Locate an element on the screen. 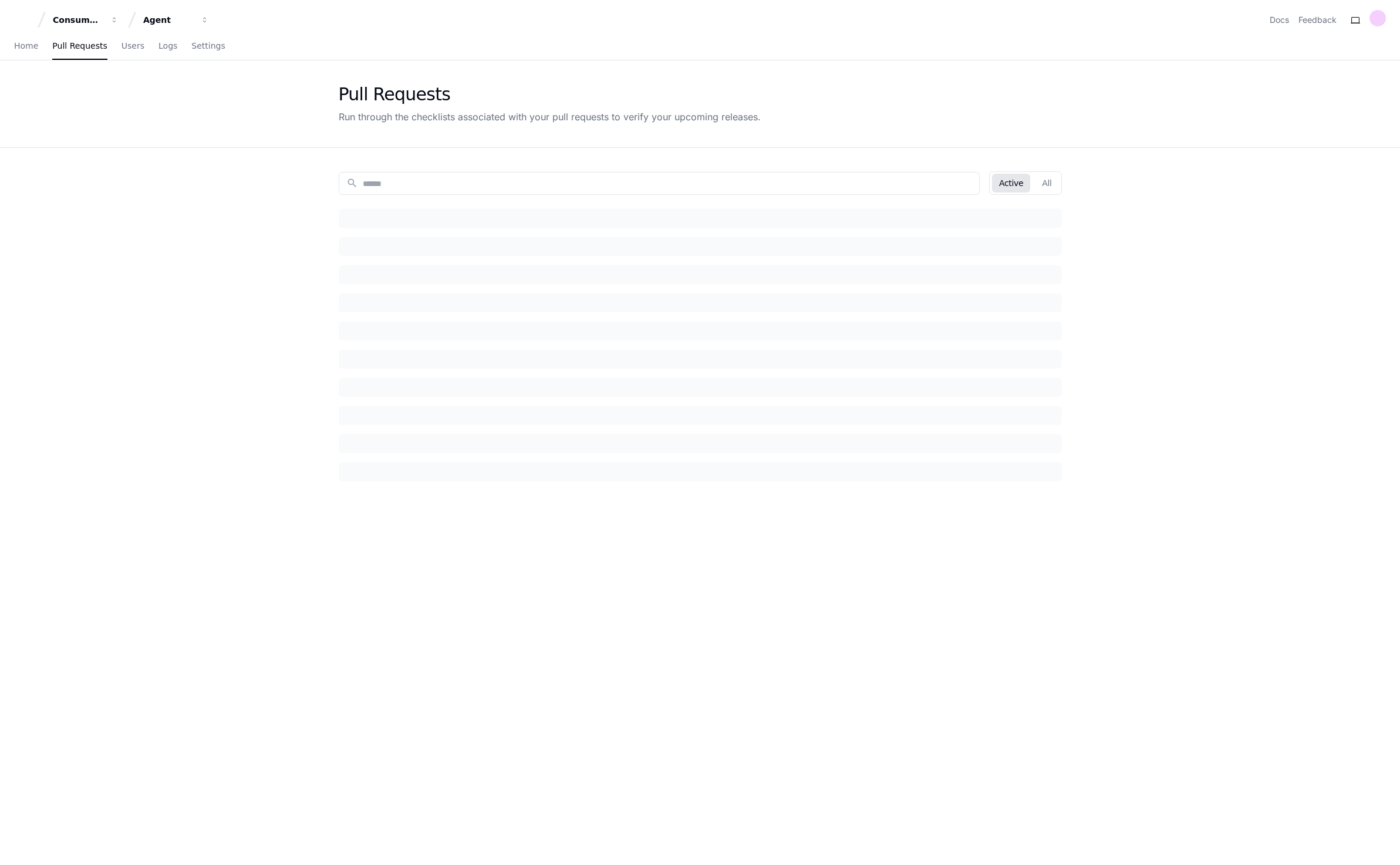 The width and height of the screenshot is (1400, 865). a: Users is located at coordinates (132, 46).